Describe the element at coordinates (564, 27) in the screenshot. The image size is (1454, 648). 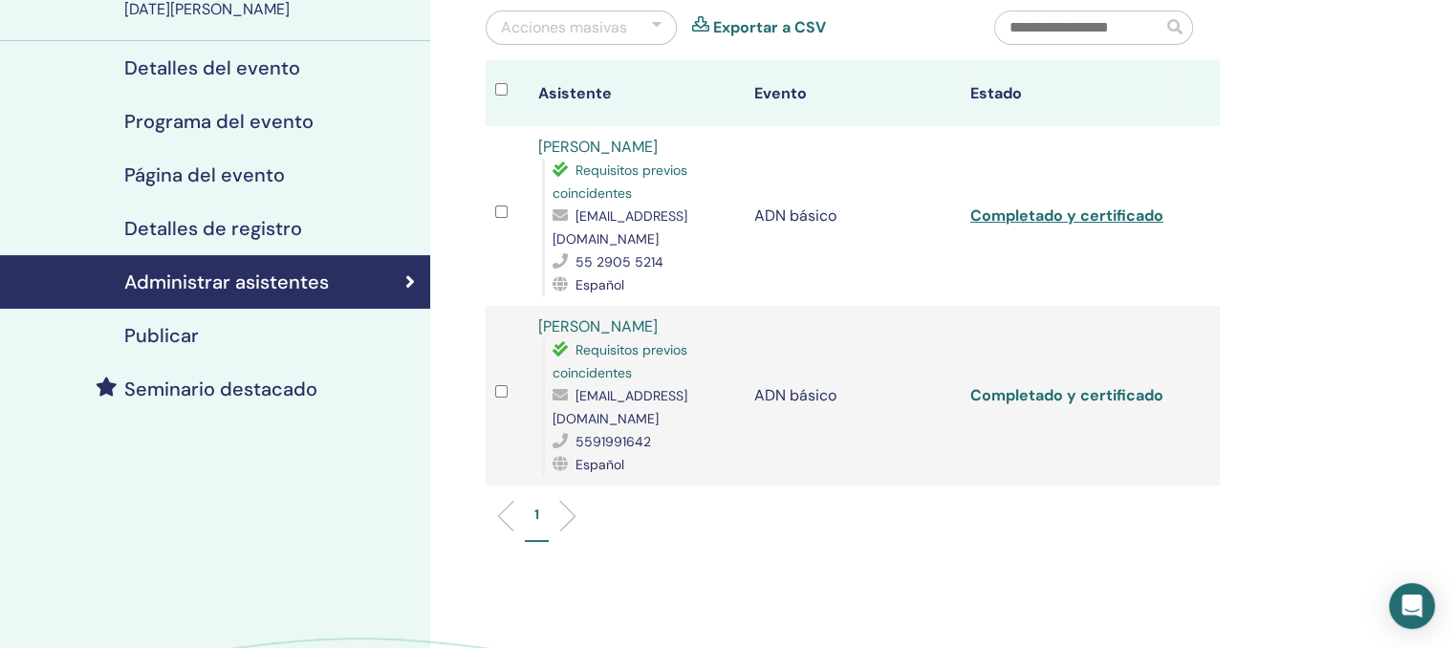
I see `font: Acciones masivas` at that location.